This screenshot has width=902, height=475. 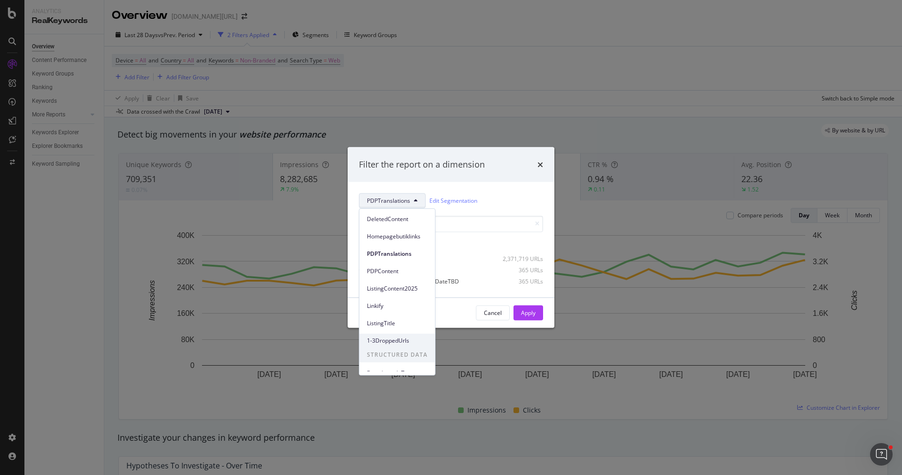 I want to click on span: Breadcrumb Tree, so click(x=397, y=373).